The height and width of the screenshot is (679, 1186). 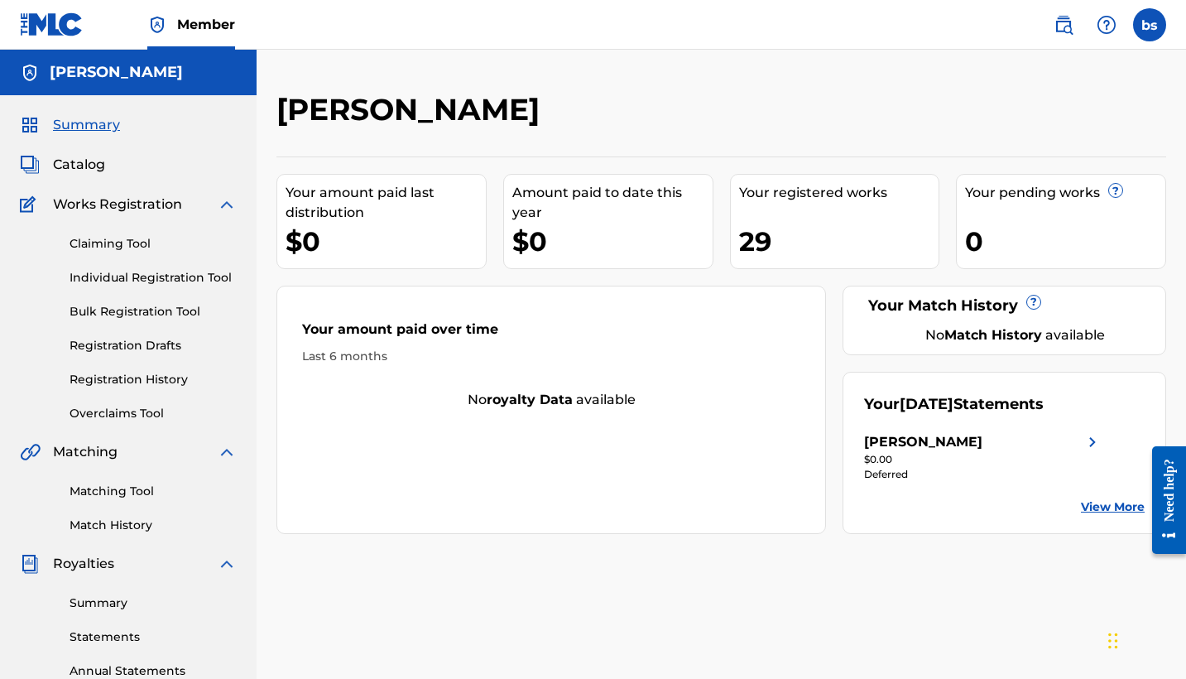 What do you see at coordinates (30, 564) in the screenshot?
I see `img: Royalties` at bounding box center [30, 564].